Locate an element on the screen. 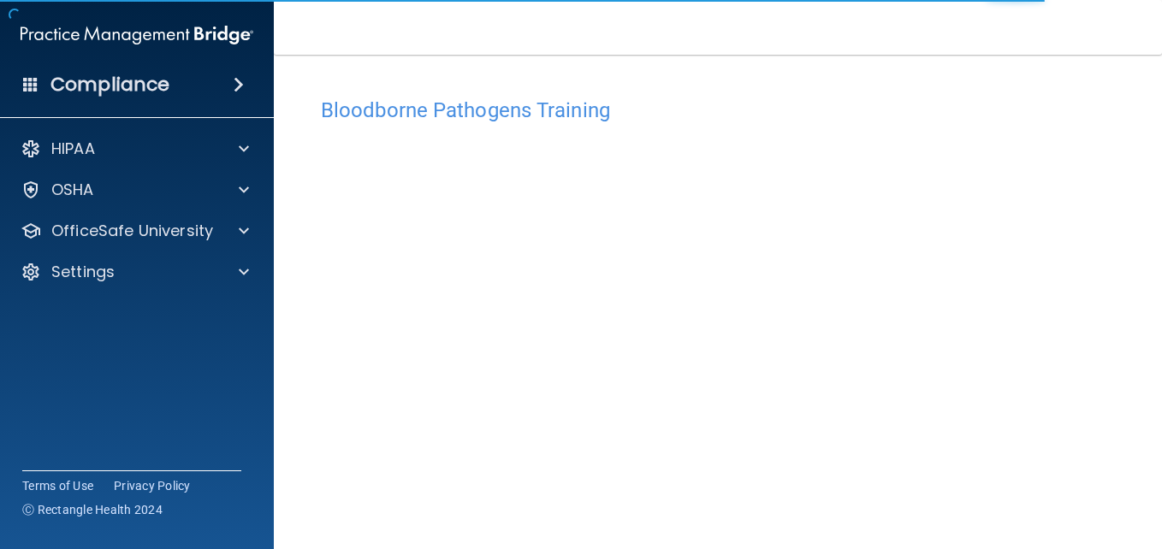 The height and width of the screenshot is (549, 1162). img: PMB logo is located at coordinates (137, 35).